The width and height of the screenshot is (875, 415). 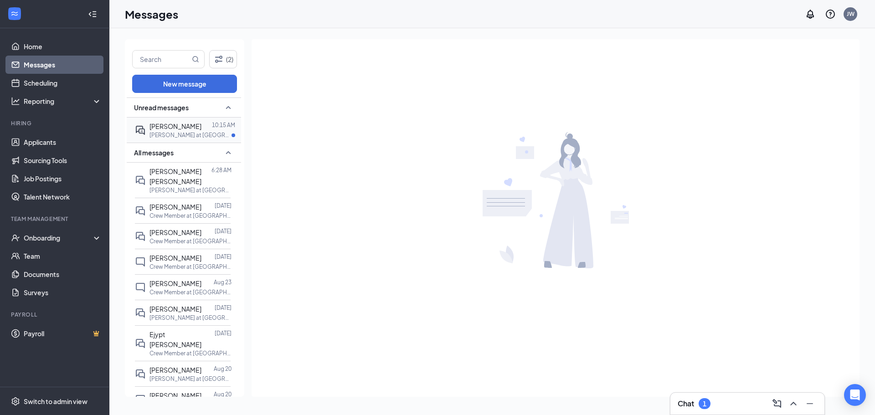 What do you see at coordinates (222, 170) in the screenshot?
I see `p: 6:28 AM` at bounding box center [222, 170].